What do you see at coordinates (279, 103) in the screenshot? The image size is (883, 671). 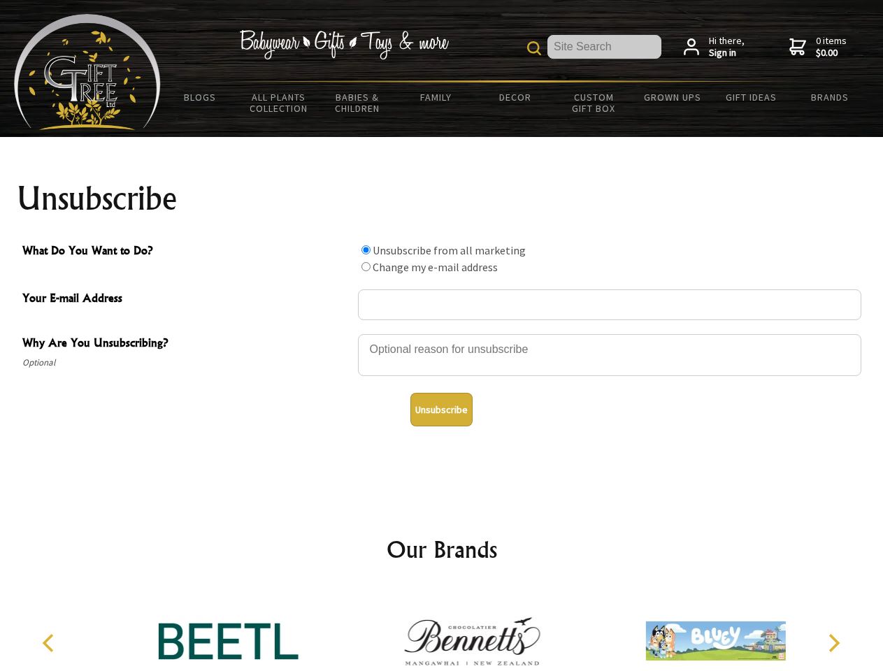 I see `a: All Plants Collection` at bounding box center [279, 103].